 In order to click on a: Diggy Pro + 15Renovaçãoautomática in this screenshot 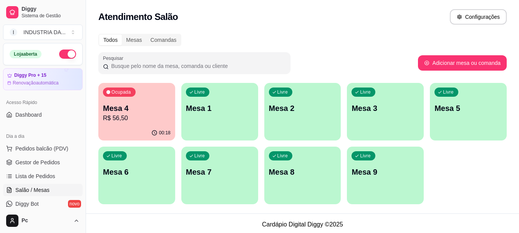, I will do `click(43, 79)`.